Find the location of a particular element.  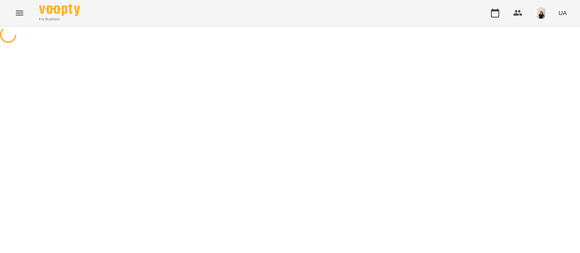

button: UA is located at coordinates (562, 13).